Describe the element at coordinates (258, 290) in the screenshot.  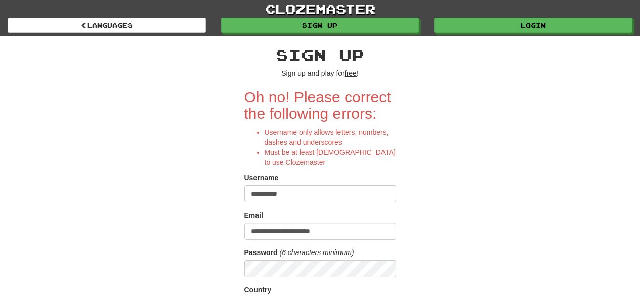
I see `label: Country` at that location.